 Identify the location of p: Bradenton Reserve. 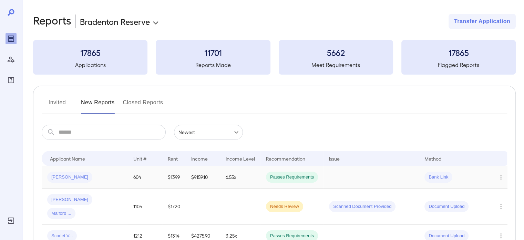
(115, 21).